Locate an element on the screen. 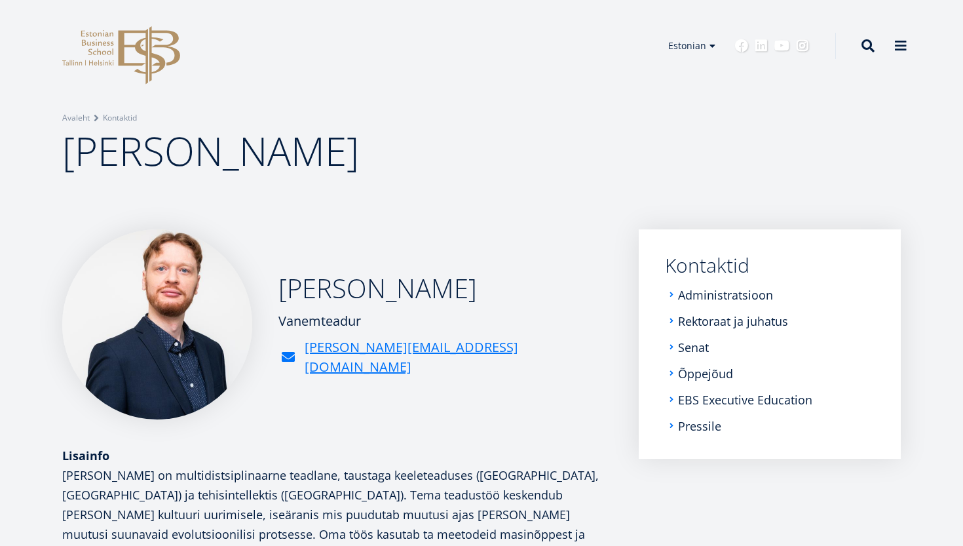 The image size is (963, 546). a: Administratsioon is located at coordinates (725, 295).